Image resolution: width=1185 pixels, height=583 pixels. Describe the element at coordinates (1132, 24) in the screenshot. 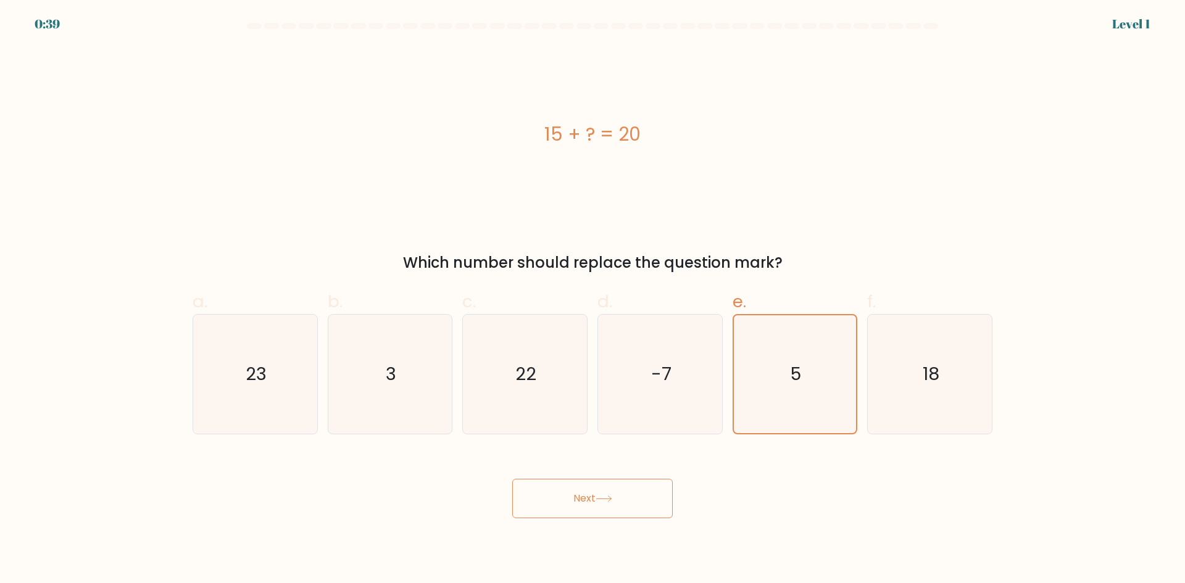

I see `div: Level 1` at that location.